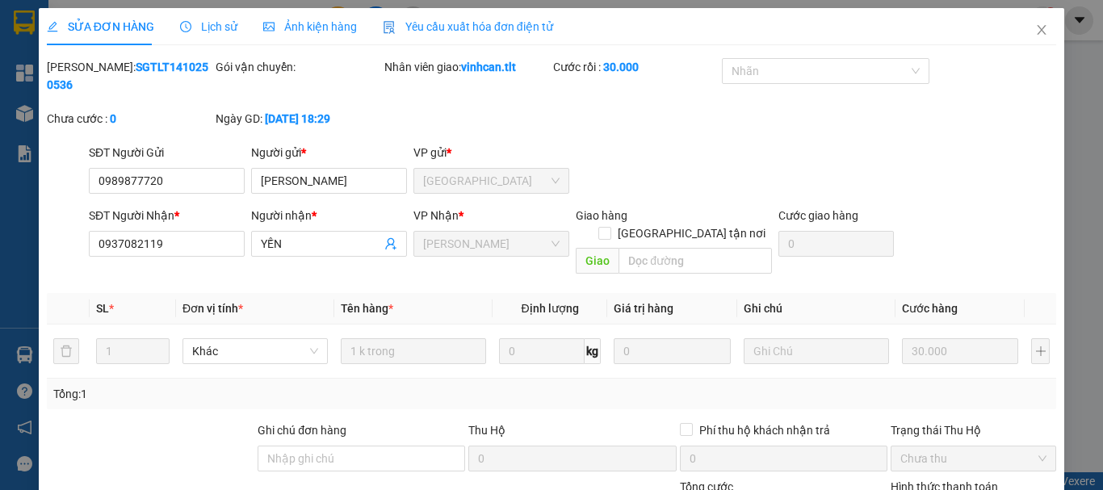  What do you see at coordinates (643, 308) in the screenshot?
I see `span: Giá trị hàng` at bounding box center [643, 308].